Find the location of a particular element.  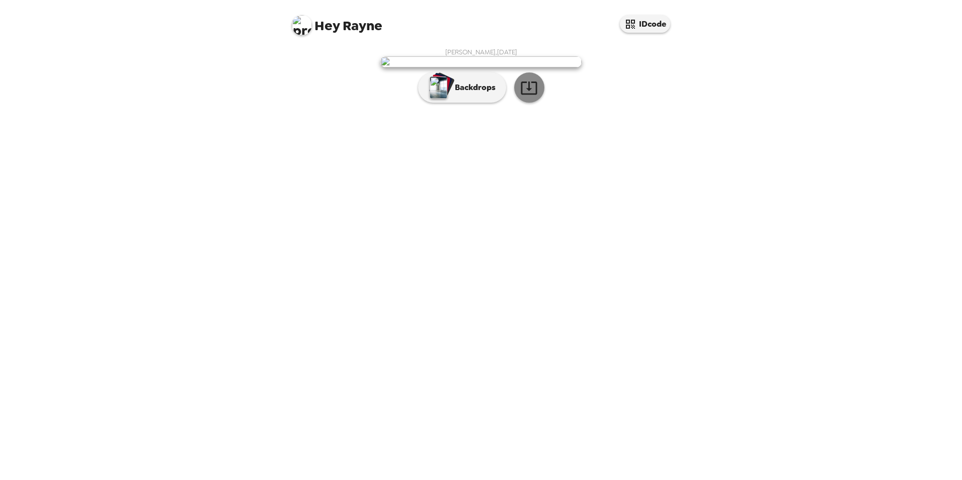

button: Backdrops is located at coordinates (462, 88).